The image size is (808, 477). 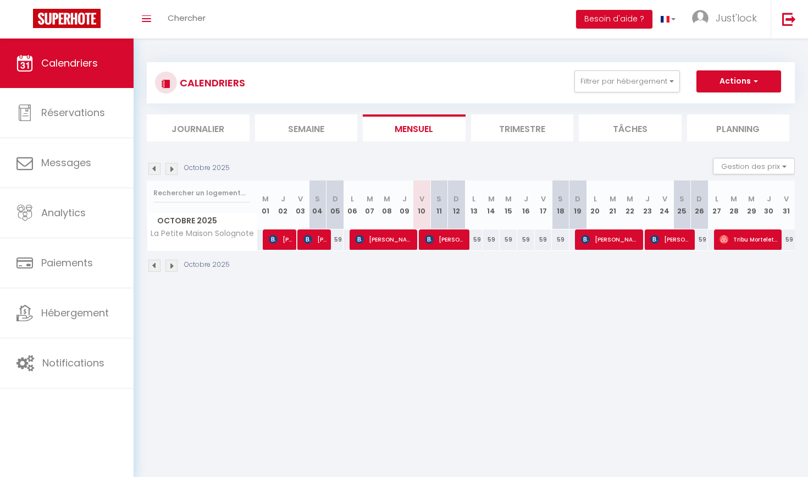 What do you see at coordinates (630, 128) in the screenshot?
I see `li: Tâches` at bounding box center [630, 128].